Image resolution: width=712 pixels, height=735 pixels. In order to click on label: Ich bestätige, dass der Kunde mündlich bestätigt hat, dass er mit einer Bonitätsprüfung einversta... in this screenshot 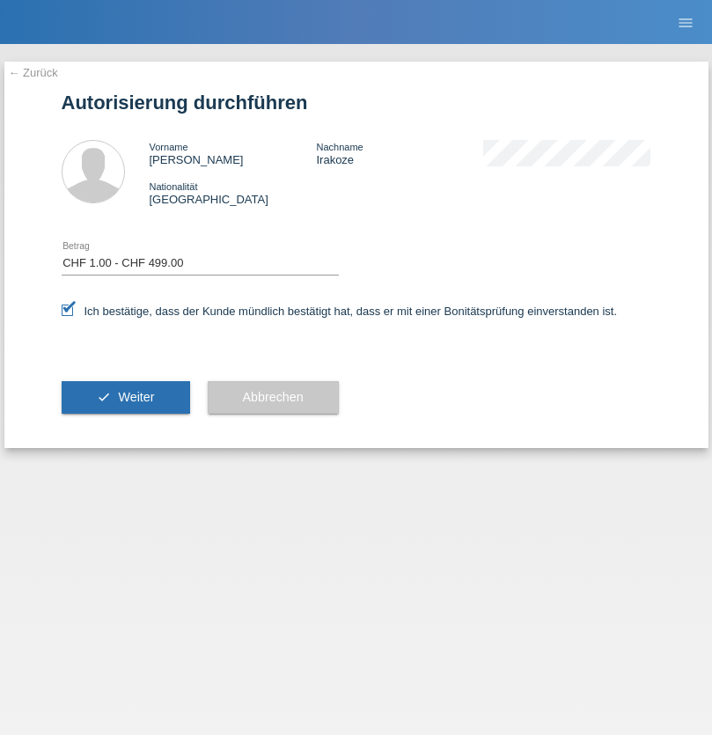, I will do `click(340, 311)`.